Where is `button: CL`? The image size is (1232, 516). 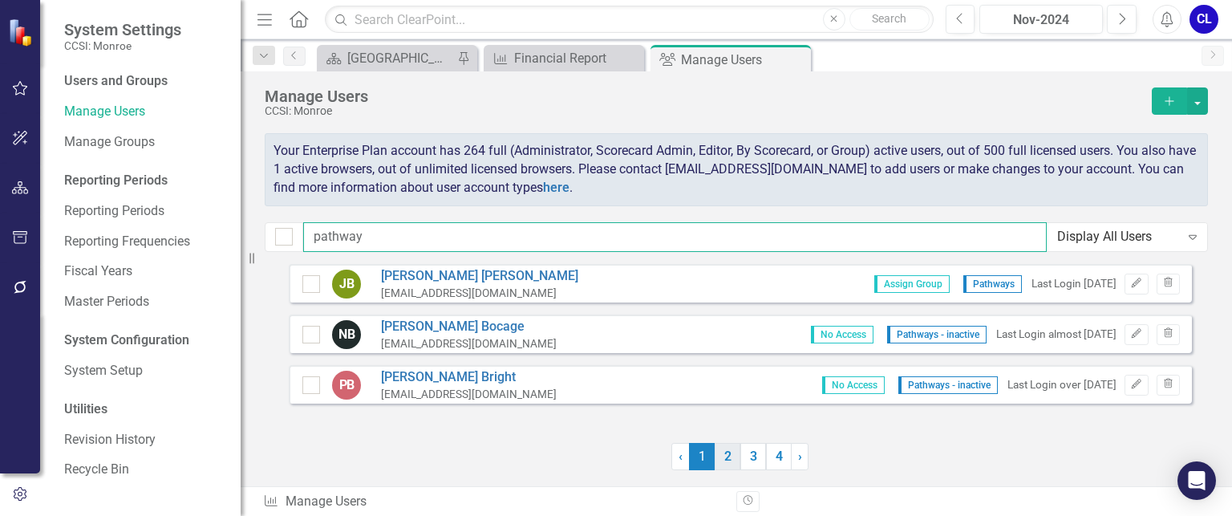
button: CL is located at coordinates (1204, 19).